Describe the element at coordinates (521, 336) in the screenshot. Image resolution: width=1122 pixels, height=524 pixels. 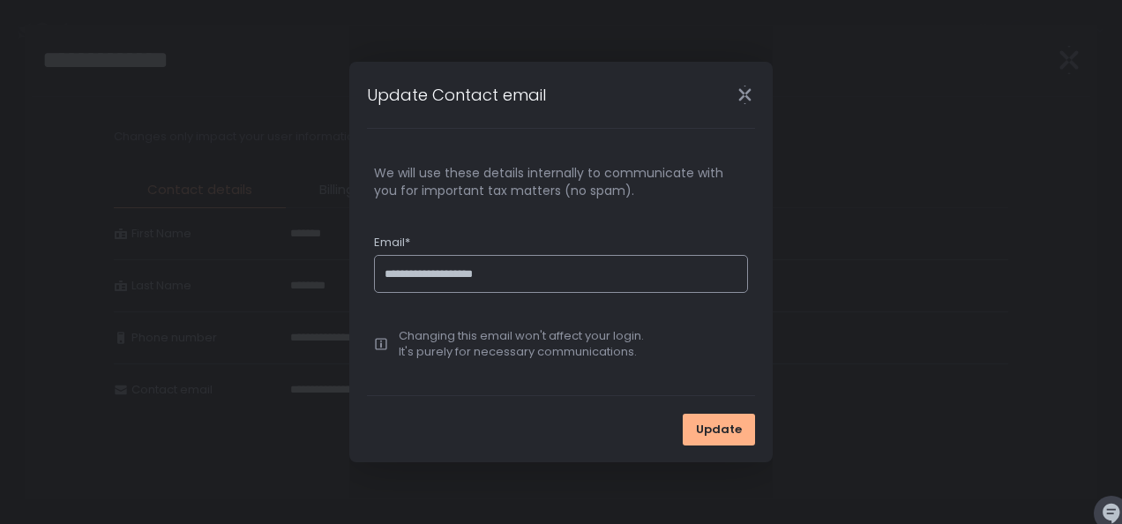
I see `div: Changing this email won't affect your login.` at that location.